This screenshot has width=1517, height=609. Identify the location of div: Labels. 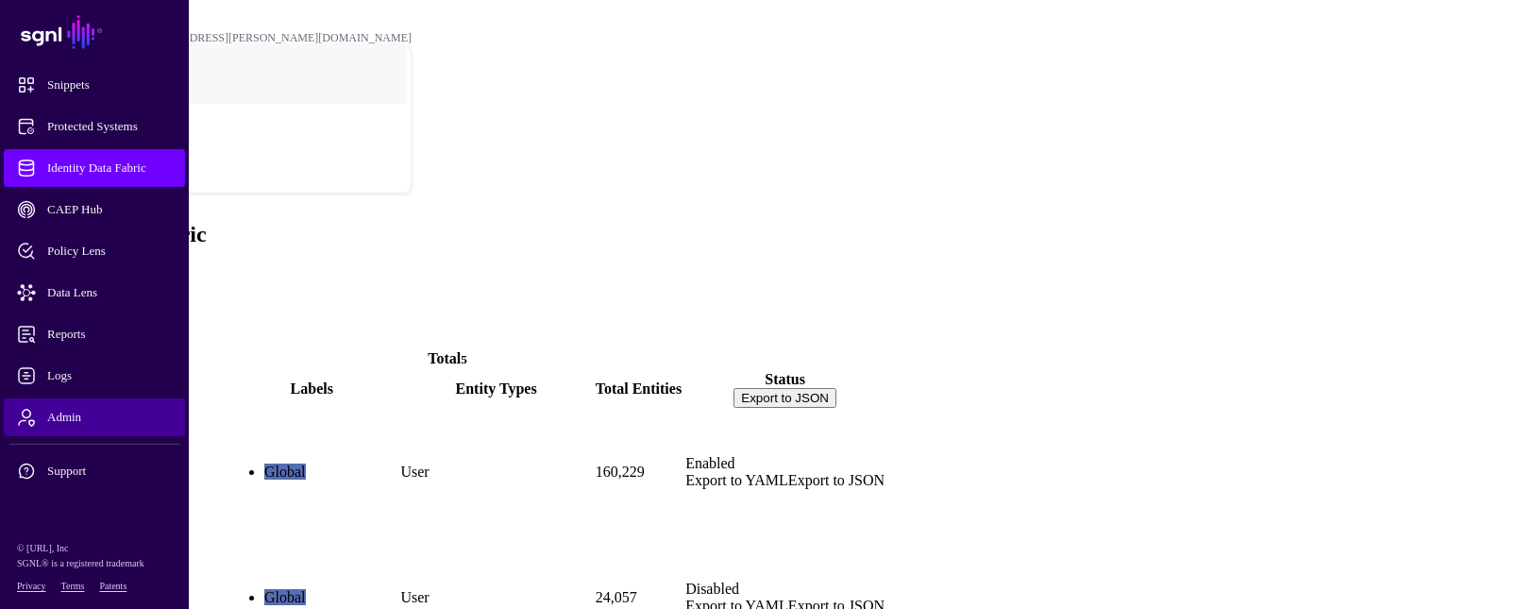
(312, 389).